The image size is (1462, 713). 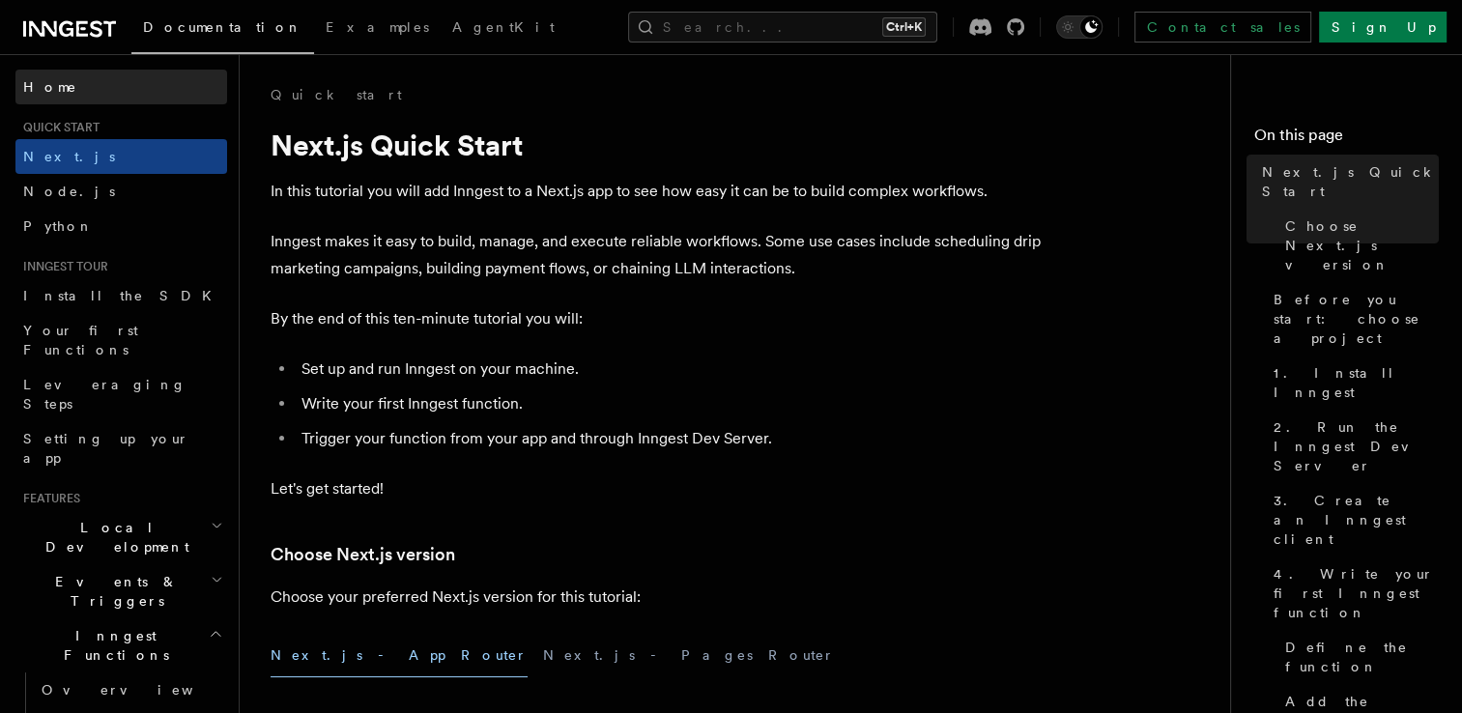 What do you see at coordinates (904, 27) in the screenshot?
I see `kbd: Ctrl+K` at bounding box center [904, 27].